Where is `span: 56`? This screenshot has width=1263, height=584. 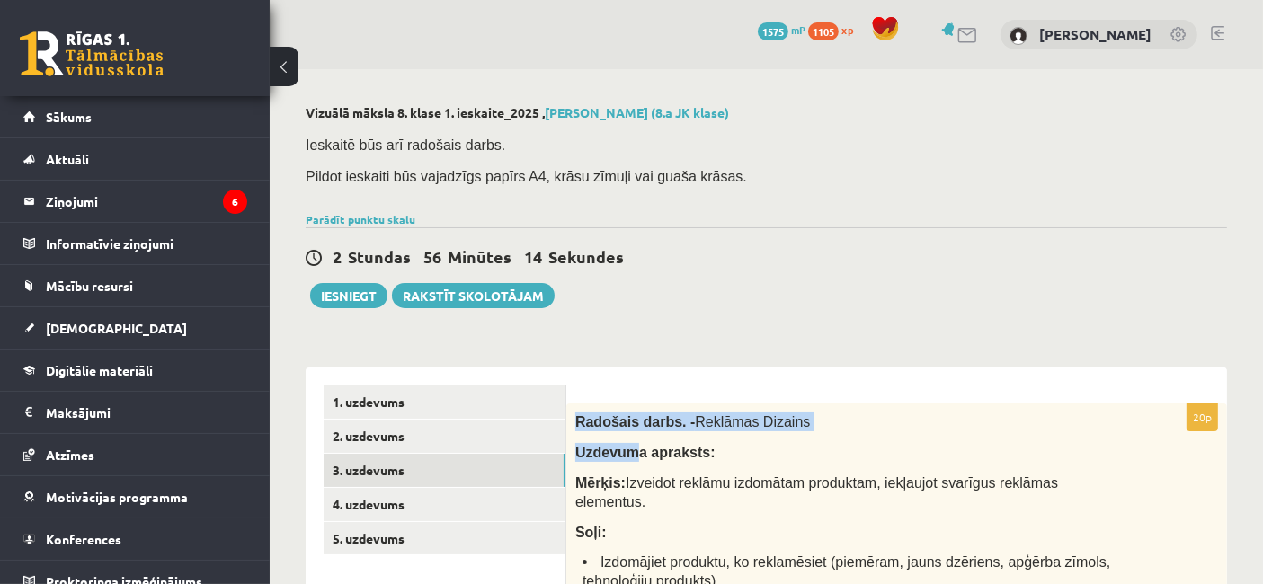 span: 56 is located at coordinates (432, 256).